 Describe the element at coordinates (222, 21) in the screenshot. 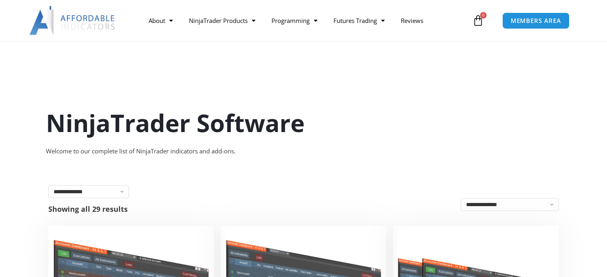

I see `a: NinjaTrader Products` at that location.